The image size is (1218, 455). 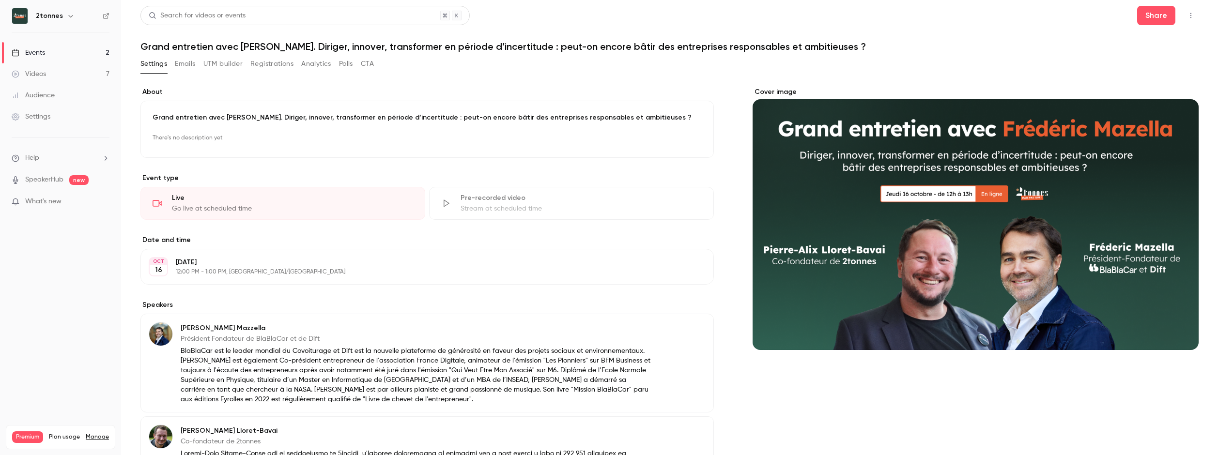 I want to click on span: Help, so click(x=32, y=158).